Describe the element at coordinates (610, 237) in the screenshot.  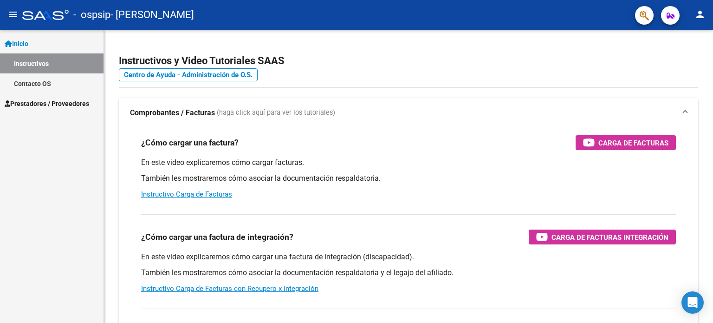
I see `span: Carga de Facturas Integración` at that location.